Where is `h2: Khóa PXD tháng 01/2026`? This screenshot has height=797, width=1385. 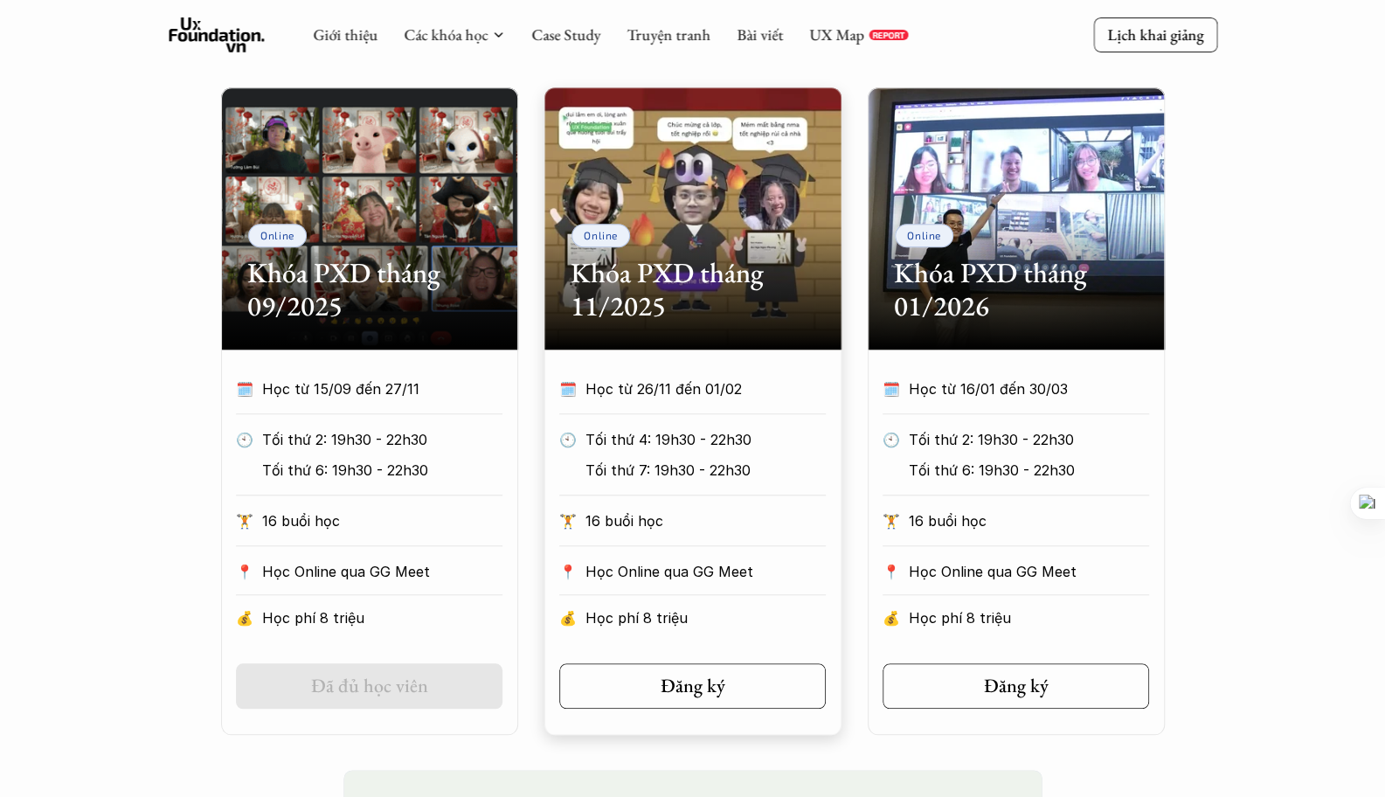
h2: Khóa PXD tháng 01/2026 is located at coordinates (1016, 289).